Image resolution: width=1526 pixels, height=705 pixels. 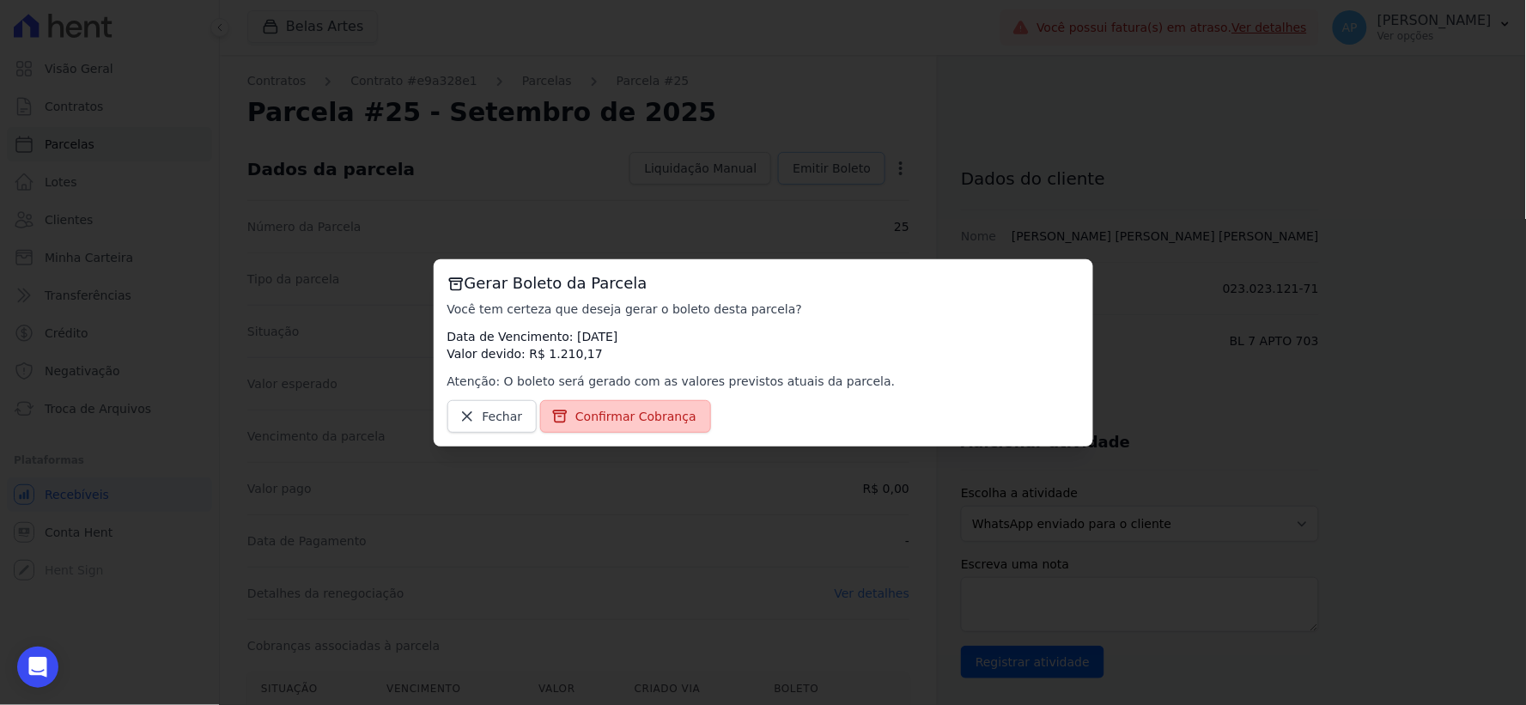 What do you see at coordinates (763, 381) in the screenshot?
I see `p: Atenção: O boleto será gerado com as valores previstos atuais da parcela.` at bounding box center [763, 381].